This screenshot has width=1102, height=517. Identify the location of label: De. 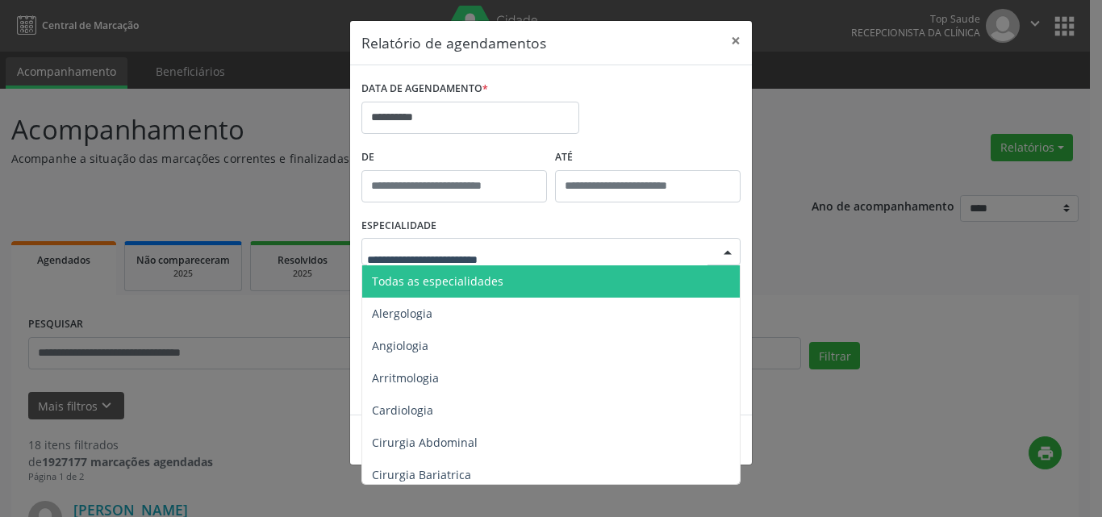
(454, 157).